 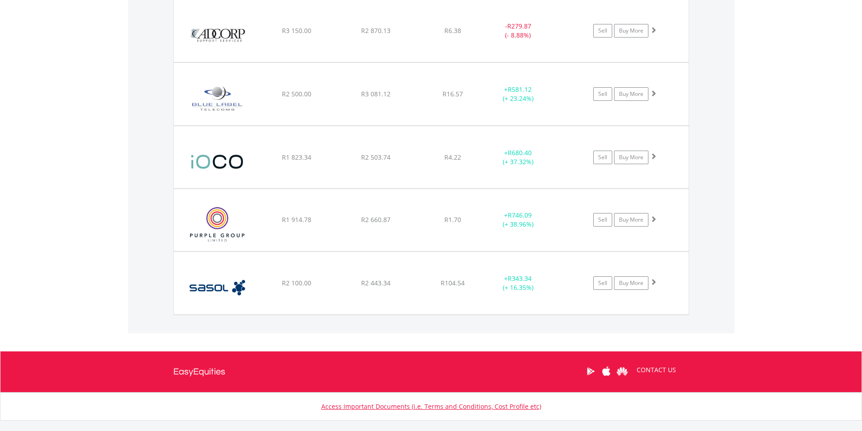 What do you see at coordinates (296, 219) in the screenshot?
I see `span: R1 914.78` at bounding box center [296, 219].